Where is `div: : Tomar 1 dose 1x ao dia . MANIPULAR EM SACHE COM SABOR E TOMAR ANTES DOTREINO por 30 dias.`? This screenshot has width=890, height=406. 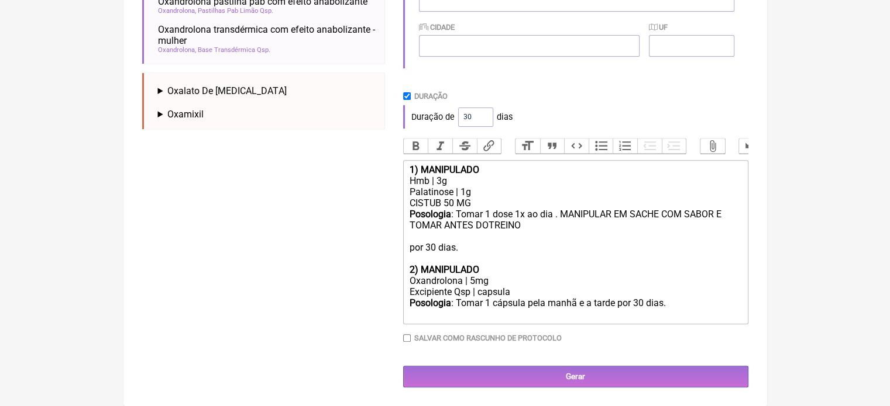 div: : Tomar 1 dose 1x ao dia . MANIPULAR EM SACHE COM SABOR E TOMAR ANTES DOTREINO por 30 dias. is located at coordinates (575, 236).